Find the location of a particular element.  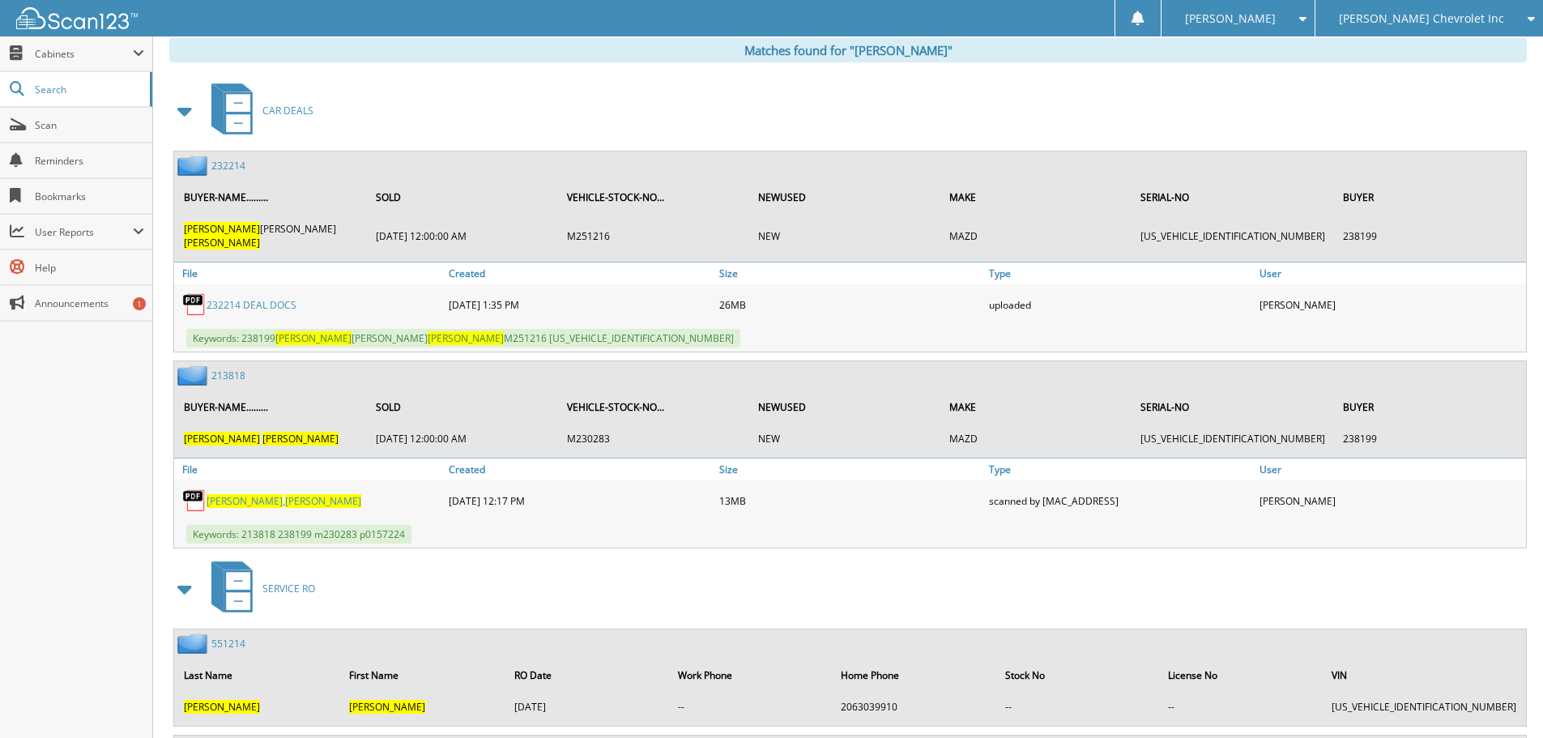

a: 232214 is located at coordinates (228, 165).